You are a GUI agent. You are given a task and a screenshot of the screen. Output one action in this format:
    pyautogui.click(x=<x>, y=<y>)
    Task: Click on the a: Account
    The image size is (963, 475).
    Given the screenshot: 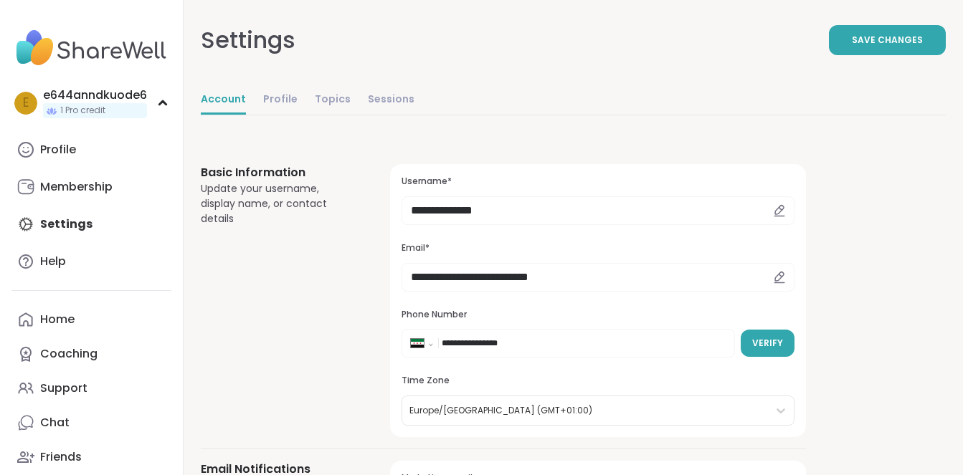 What is the action you would take?
    pyautogui.click(x=223, y=100)
    